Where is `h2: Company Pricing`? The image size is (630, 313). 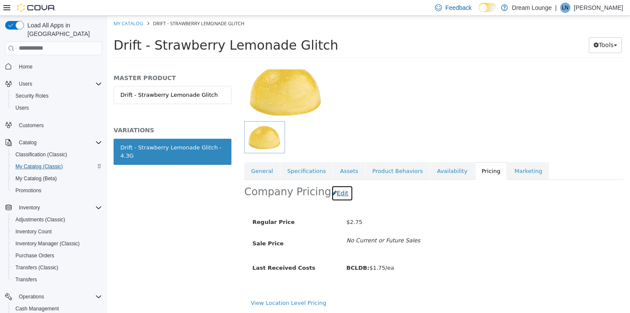 h2: Company Pricing is located at coordinates (180, 176).